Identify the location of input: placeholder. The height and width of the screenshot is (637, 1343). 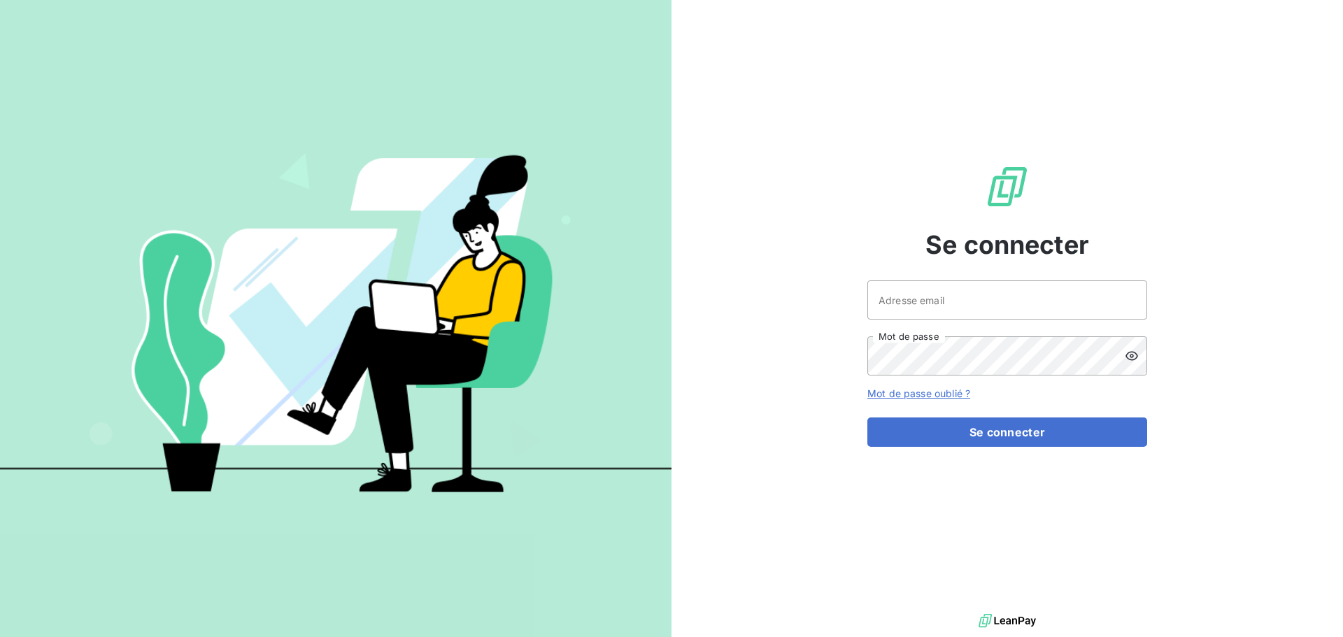
(1007, 300).